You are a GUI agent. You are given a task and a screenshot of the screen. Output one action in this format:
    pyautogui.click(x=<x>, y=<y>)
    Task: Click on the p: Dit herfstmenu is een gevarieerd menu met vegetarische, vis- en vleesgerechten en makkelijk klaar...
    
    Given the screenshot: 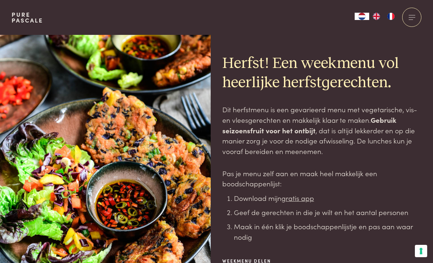 What is the action you would take?
    pyautogui.click(x=322, y=130)
    